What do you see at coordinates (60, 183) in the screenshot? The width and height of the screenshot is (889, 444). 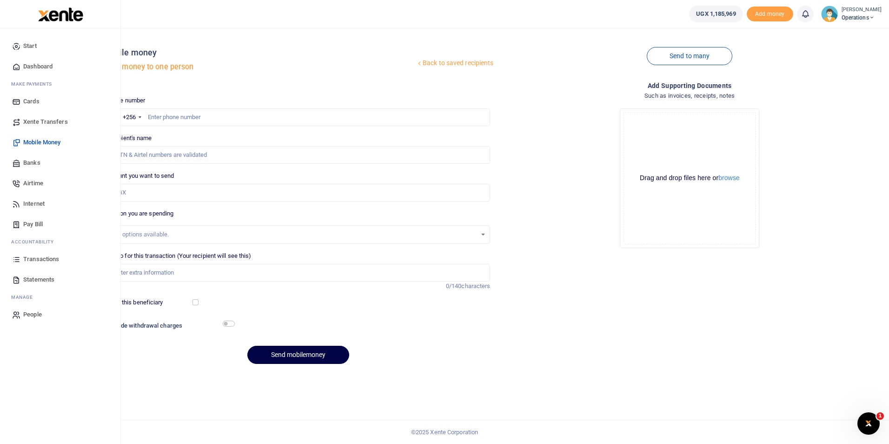 I see `a: Airtime` at bounding box center [60, 183].